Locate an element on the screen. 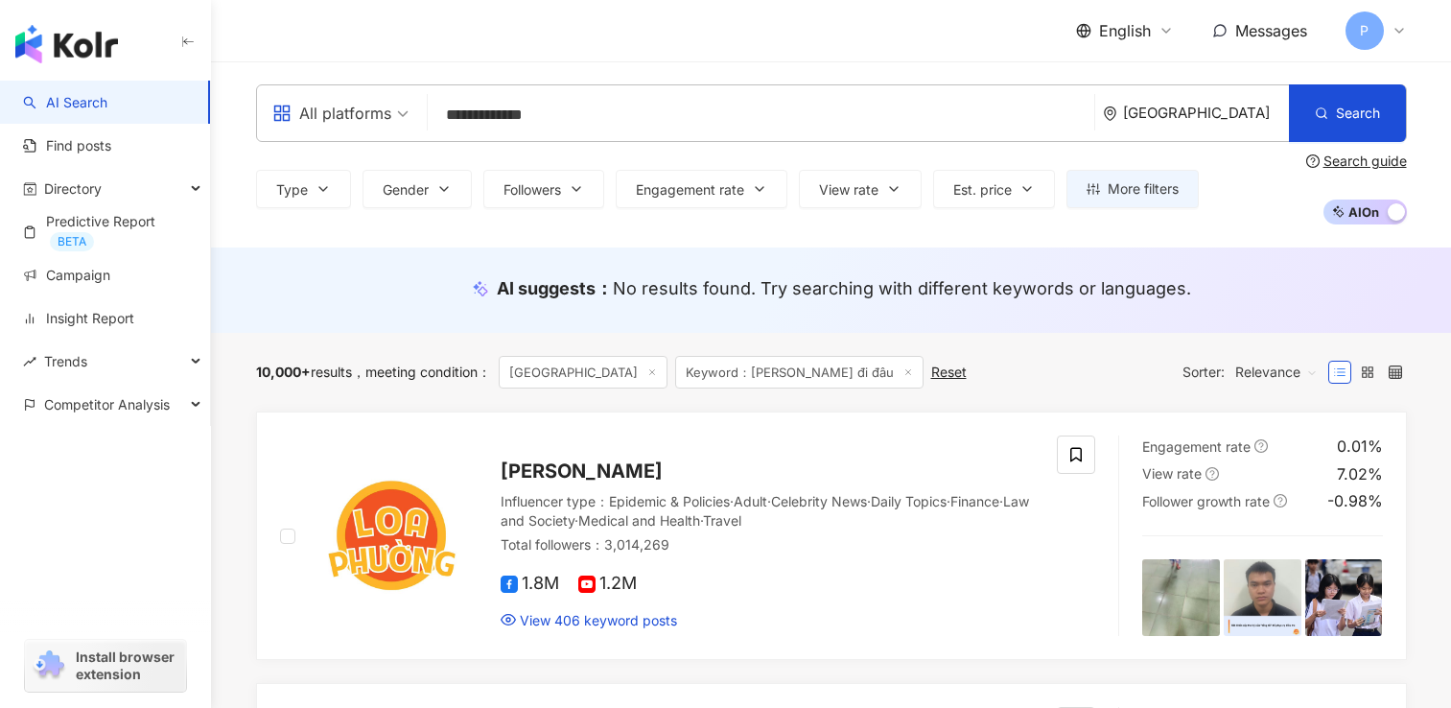 This screenshot has height=708, width=1451. button: More filters is located at coordinates (1133, 189).